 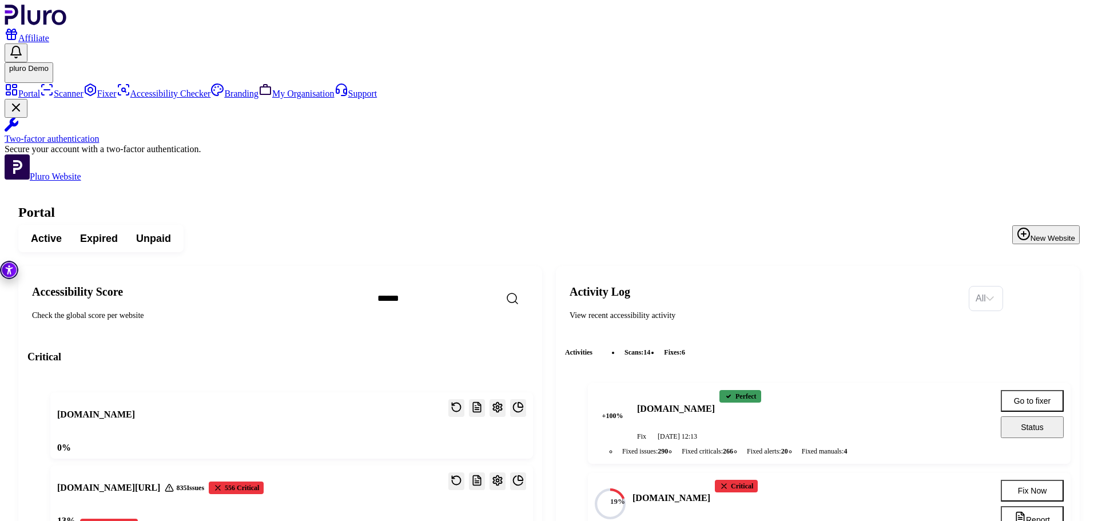 What do you see at coordinates (235, 93) in the screenshot?
I see `a: Branding` at bounding box center [235, 93].